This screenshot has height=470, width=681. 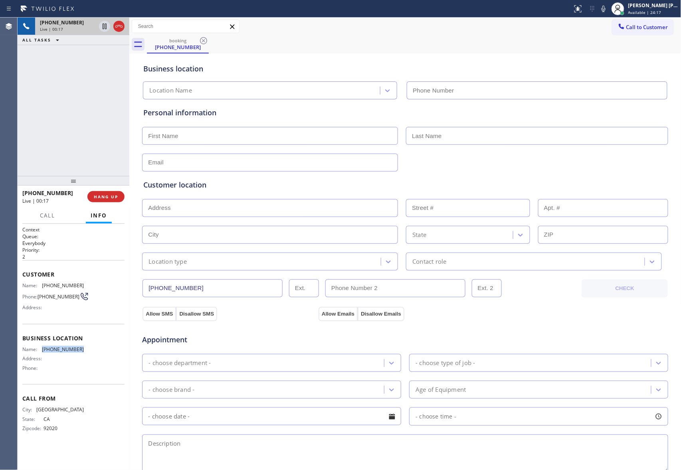 I want to click on button: HANG UP, so click(x=106, y=197).